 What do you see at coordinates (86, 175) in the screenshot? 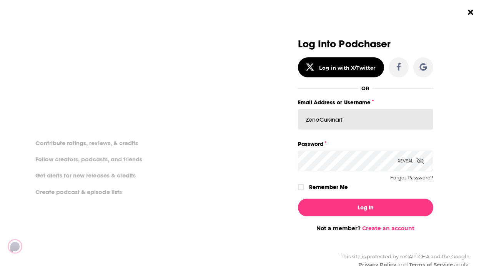
I see `li: Get alerts for new releases & credits` at bounding box center [86, 175].